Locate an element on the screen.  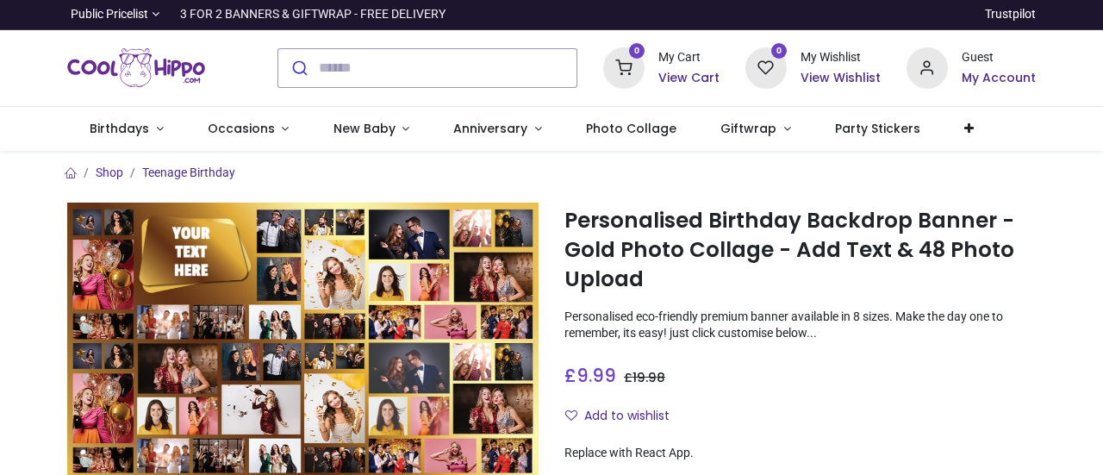
h6: My Account is located at coordinates (999, 78).